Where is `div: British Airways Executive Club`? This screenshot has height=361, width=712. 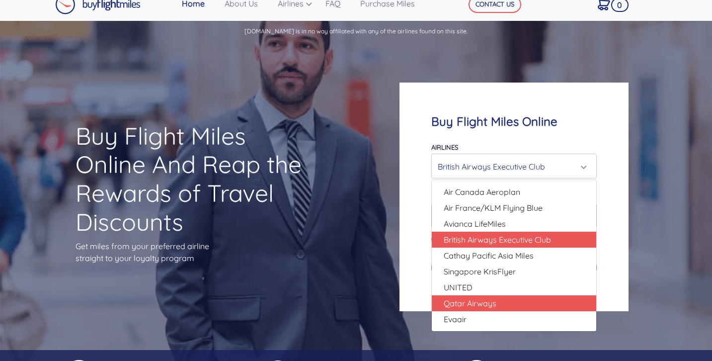
div: British Airways Executive Club is located at coordinates (511, 166).